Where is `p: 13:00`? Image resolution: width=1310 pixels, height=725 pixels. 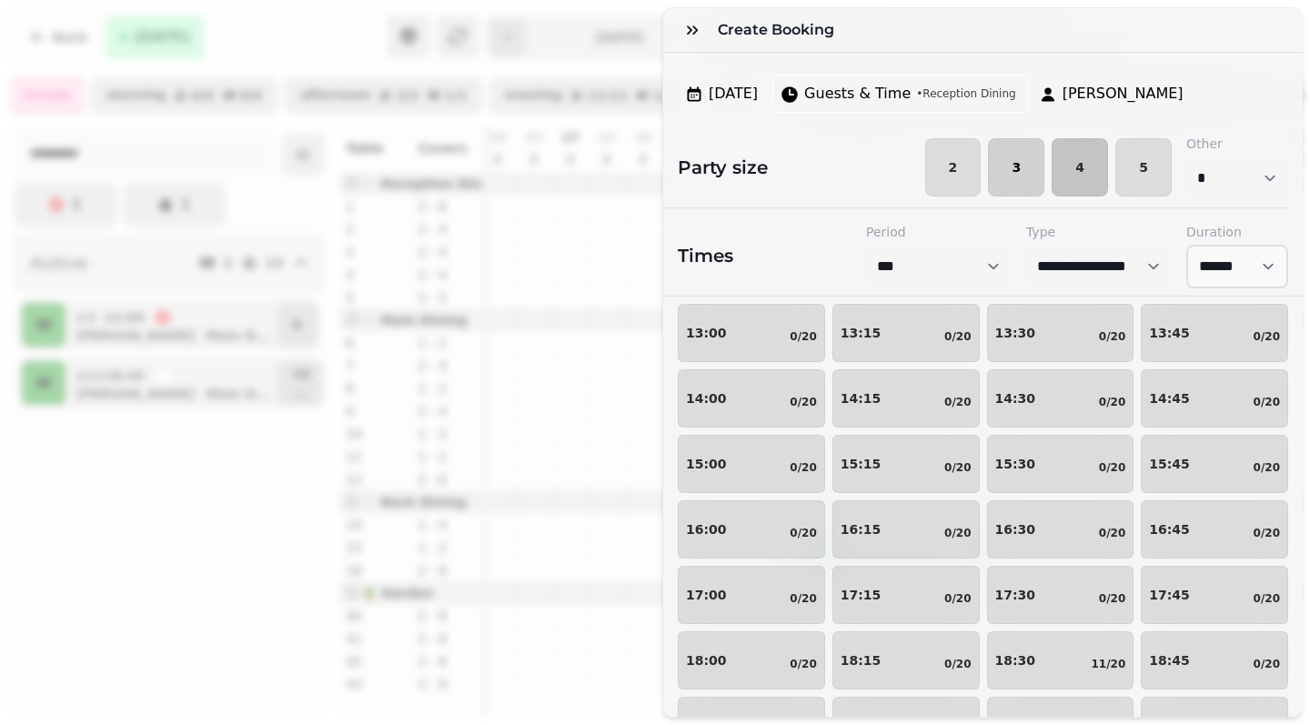
p: 13:00 is located at coordinates (706, 333).